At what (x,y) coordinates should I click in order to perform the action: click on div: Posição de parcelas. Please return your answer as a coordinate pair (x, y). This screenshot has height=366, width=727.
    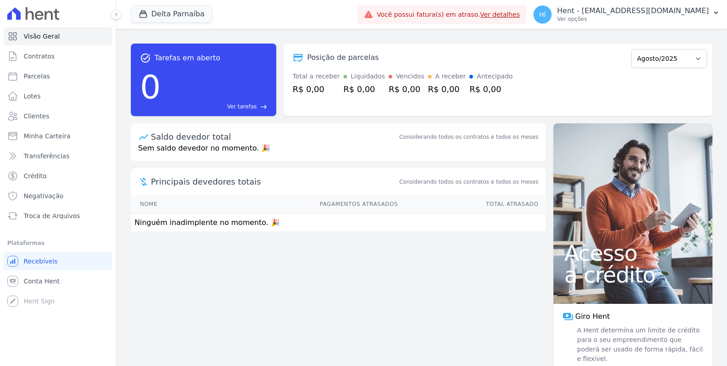
    Looking at the image, I should click on (343, 58).